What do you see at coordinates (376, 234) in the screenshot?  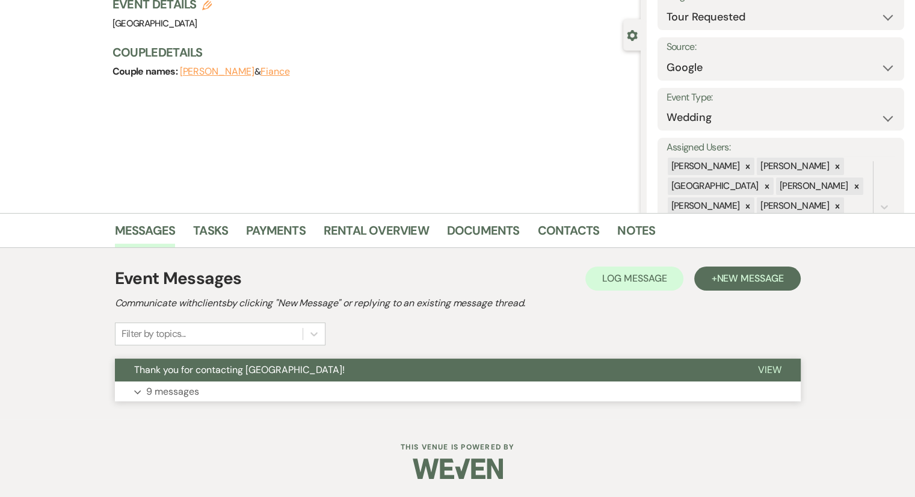 I see `a: Rental Overview` at bounding box center [376, 234].